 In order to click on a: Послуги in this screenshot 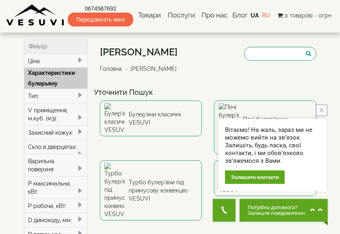, I will do `click(181, 15)`.